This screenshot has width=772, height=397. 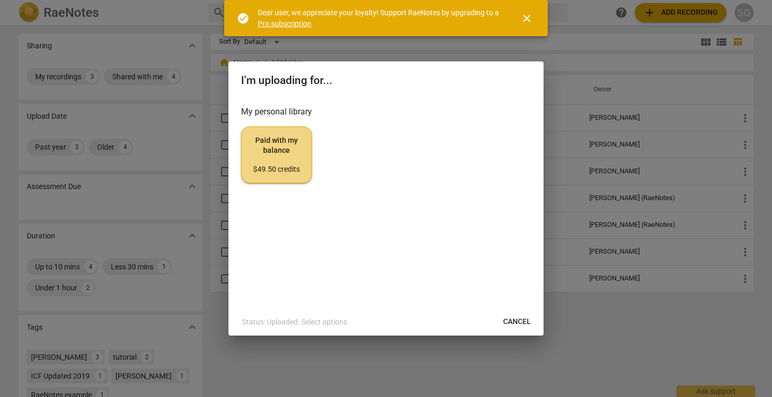 I want to click on div: Dear user, we appreciate your loyalty! Support RaeNotes by upgrading to a, so click(x=380, y=18).